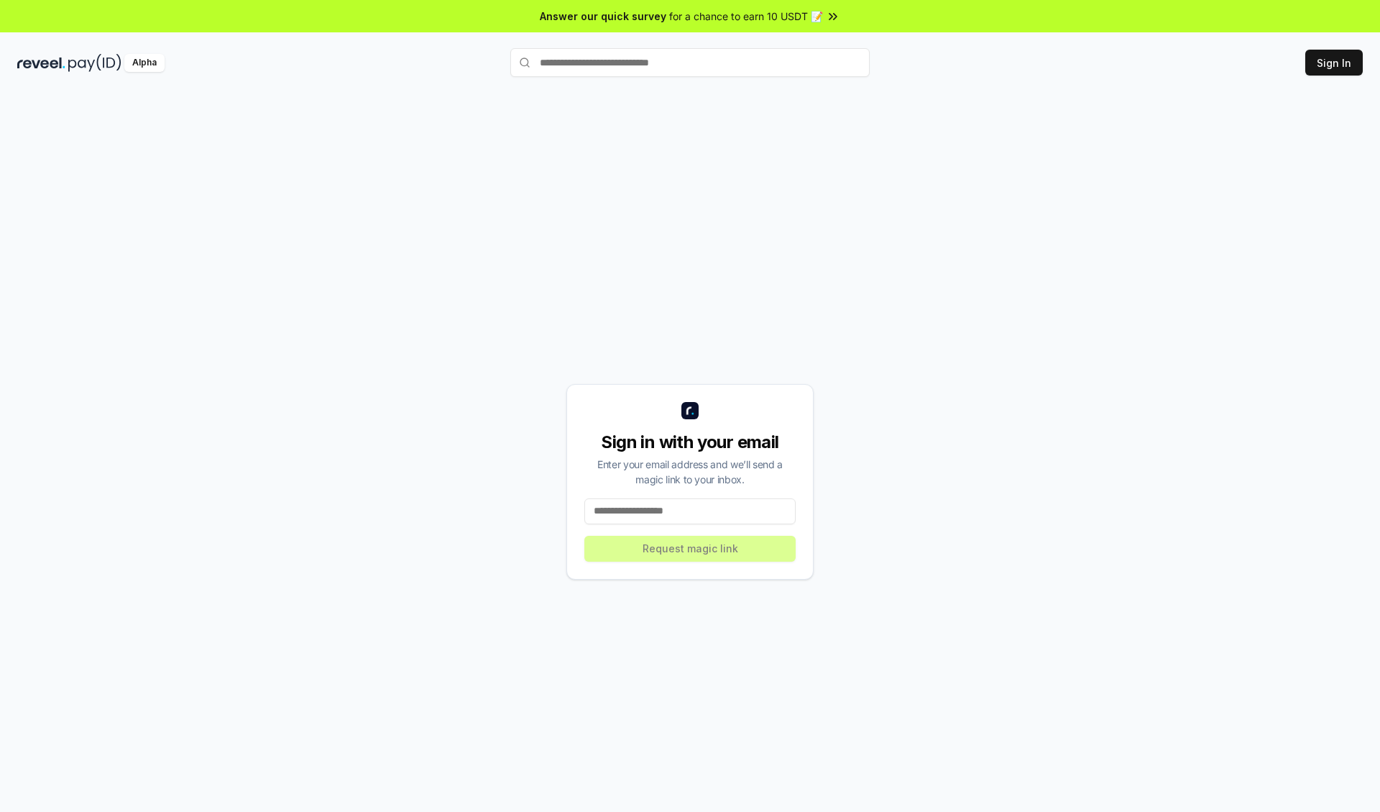 This screenshot has width=1380, height=812. Describe the element at coordinates (145, 63) in the screenshot. I see `div: Alpha` at that location.